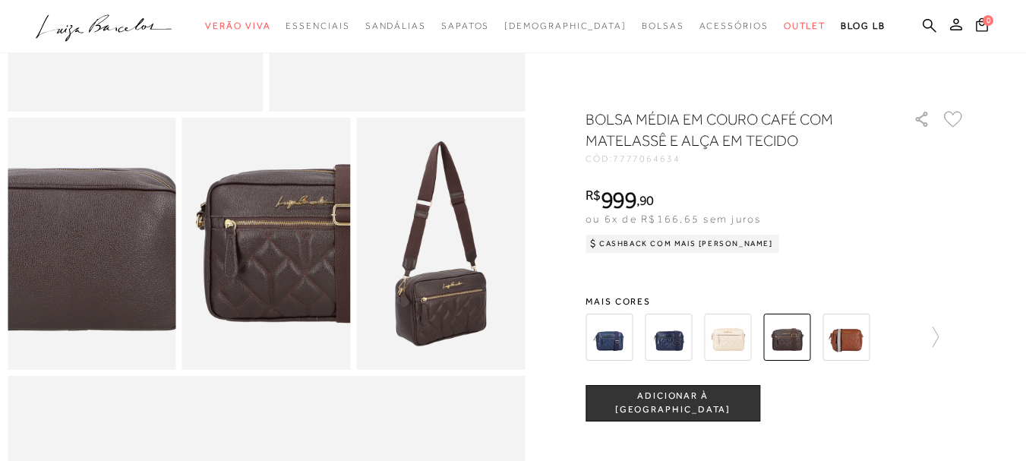 The image size is (1026, 461). What do you see at coordinates (728, 130) in the screenshot?
I see `h1: BOLSA MÉDIA EM COURO CAFÉ COM MATELASSÊ E ALÇA EM TECIDO` at bounding box center [728, 130].